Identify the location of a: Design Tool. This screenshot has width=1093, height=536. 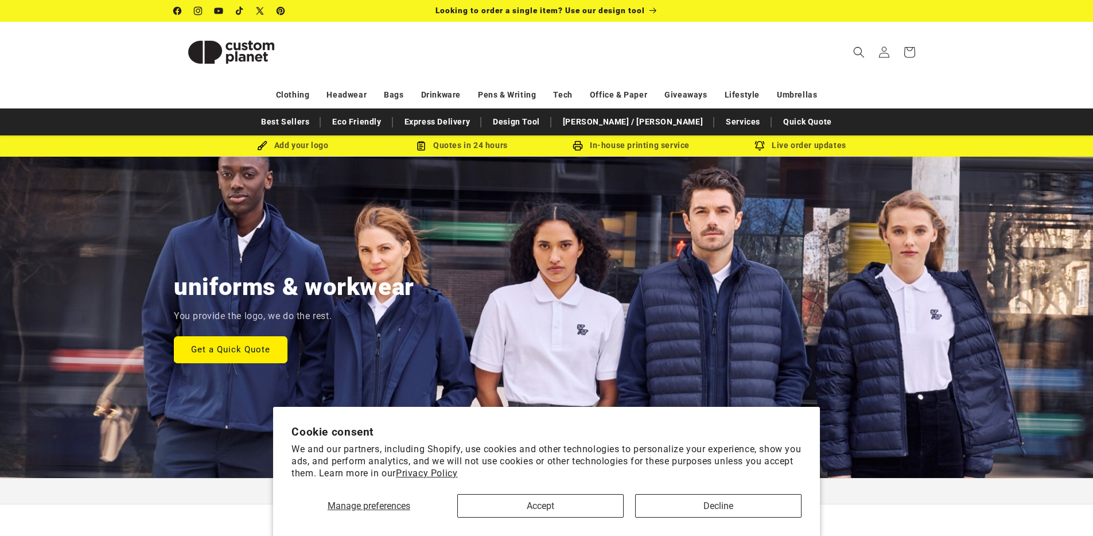
(517, 122).